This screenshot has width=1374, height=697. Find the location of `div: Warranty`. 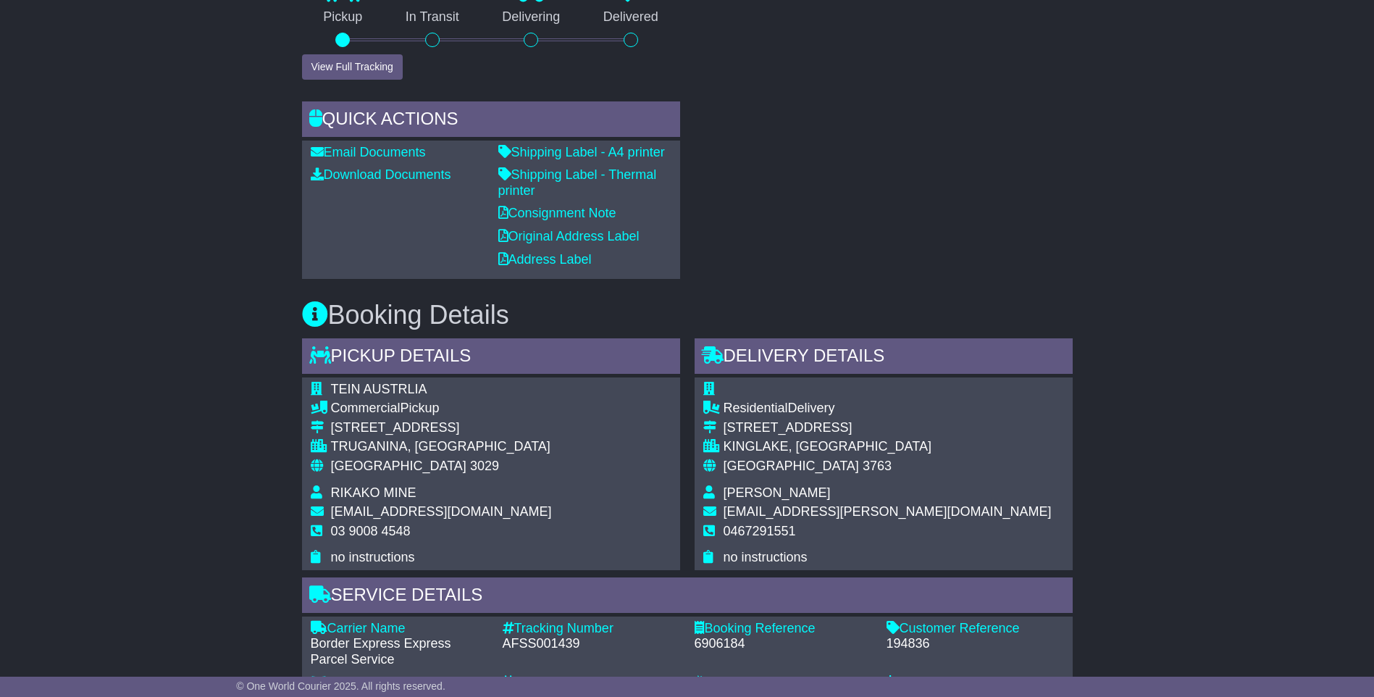

div: Warranty is located at coordinates (783, 683).